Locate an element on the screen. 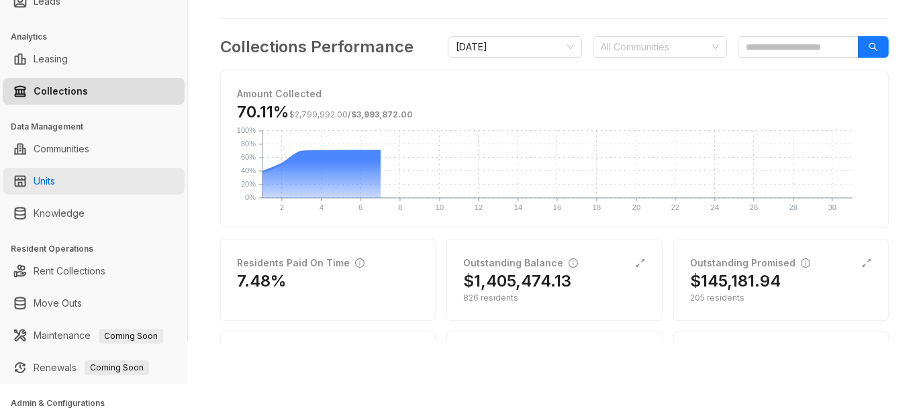  li: Rent Collections is located at coordinates (93, 271).